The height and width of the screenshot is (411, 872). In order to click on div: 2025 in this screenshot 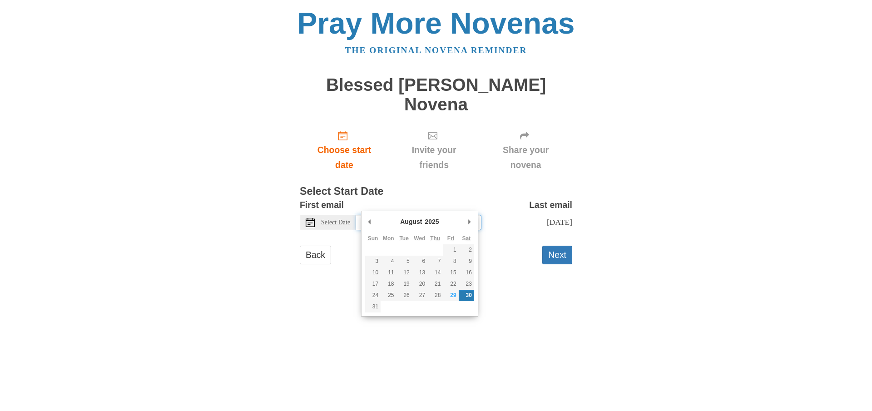, I will do `click(432, 222)`.